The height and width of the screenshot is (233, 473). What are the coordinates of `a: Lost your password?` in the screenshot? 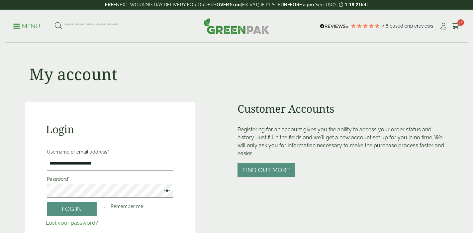 It's located at (72, 222).